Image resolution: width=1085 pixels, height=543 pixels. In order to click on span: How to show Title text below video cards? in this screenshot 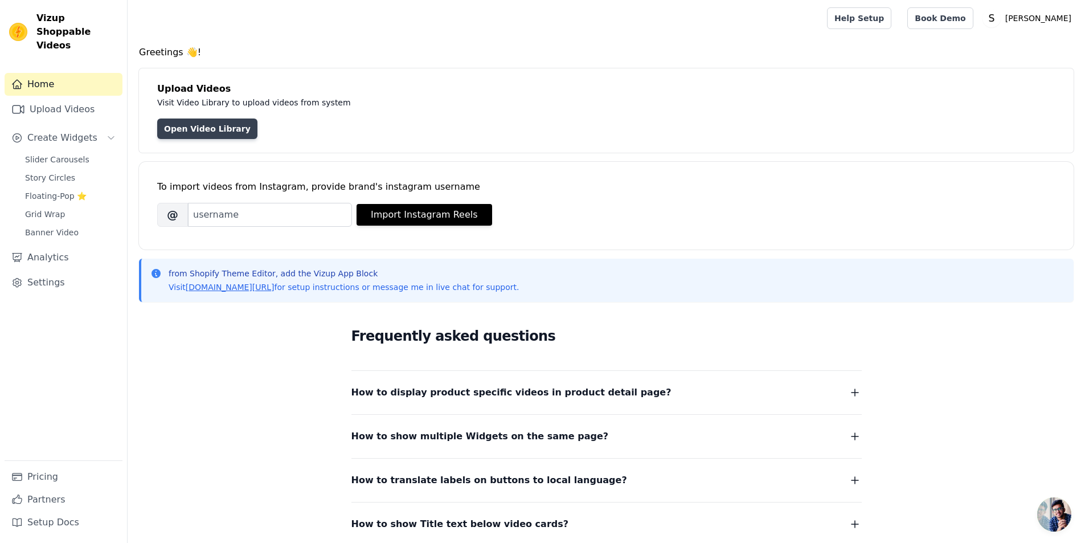, I will do `click(460, 524)`.